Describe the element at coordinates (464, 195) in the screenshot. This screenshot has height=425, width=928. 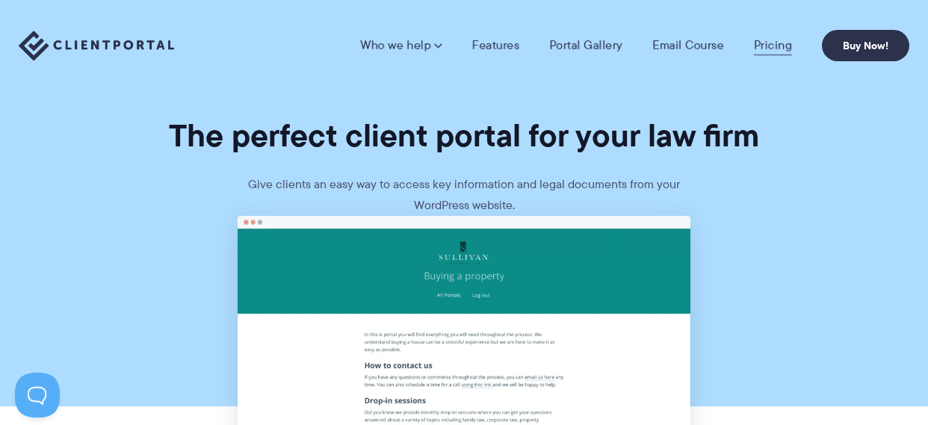
I see `p: Give clients an easy way to access key information and legal documents from your WordPress website.` at that location.